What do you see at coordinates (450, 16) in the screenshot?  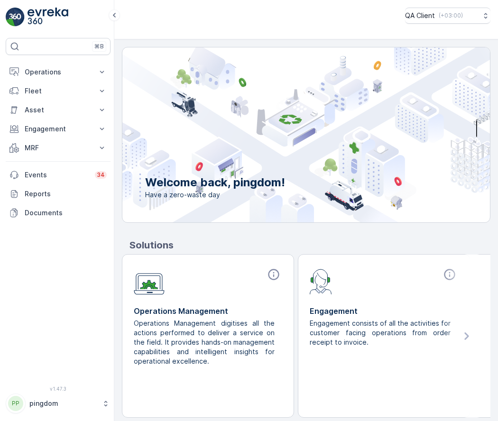 I see `p: ( +03:00 )` at bounding box center [450, 16].